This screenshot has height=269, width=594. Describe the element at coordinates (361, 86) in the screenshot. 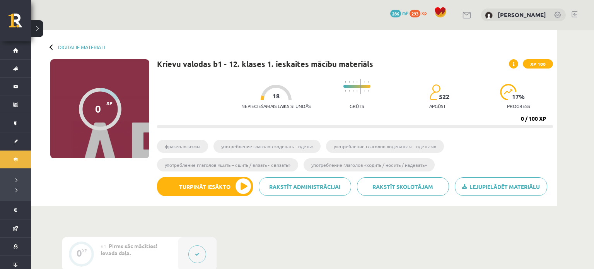

I see `img: icon-long-line-d9ea69661e0d244f92f715978eff75569469978d946b2353a9bb055b3ed8787d.svg` at that location.